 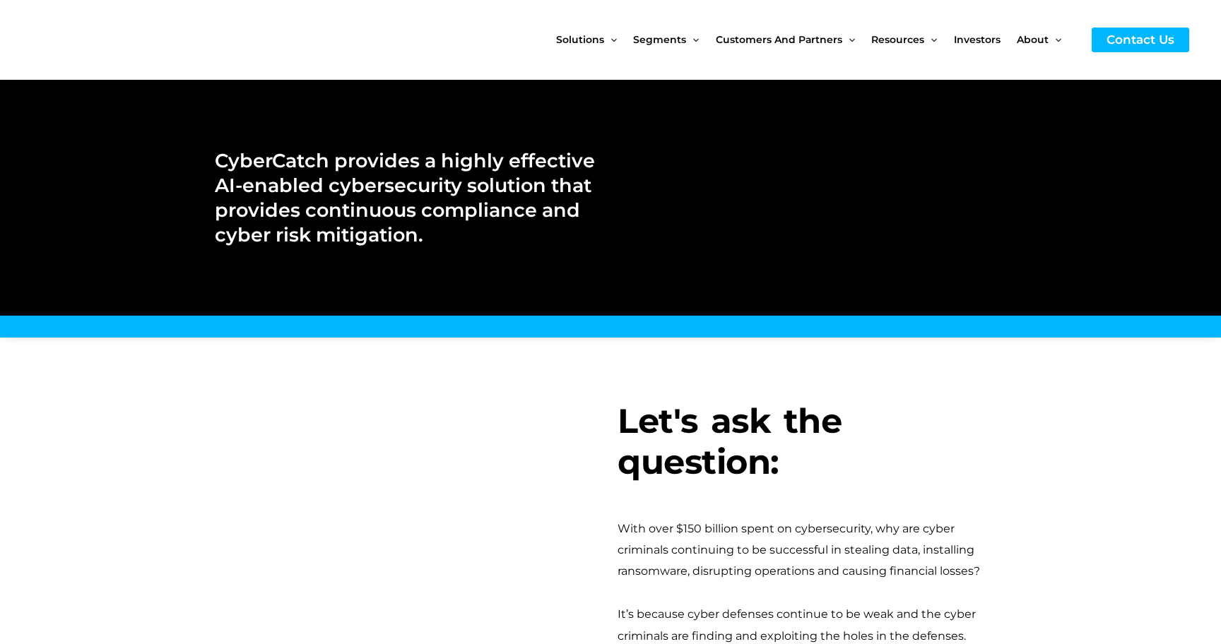 What do you see at coordinates (1032, 40) in the screenshot?
I see `span: About` at bounding box center [1032, 40].